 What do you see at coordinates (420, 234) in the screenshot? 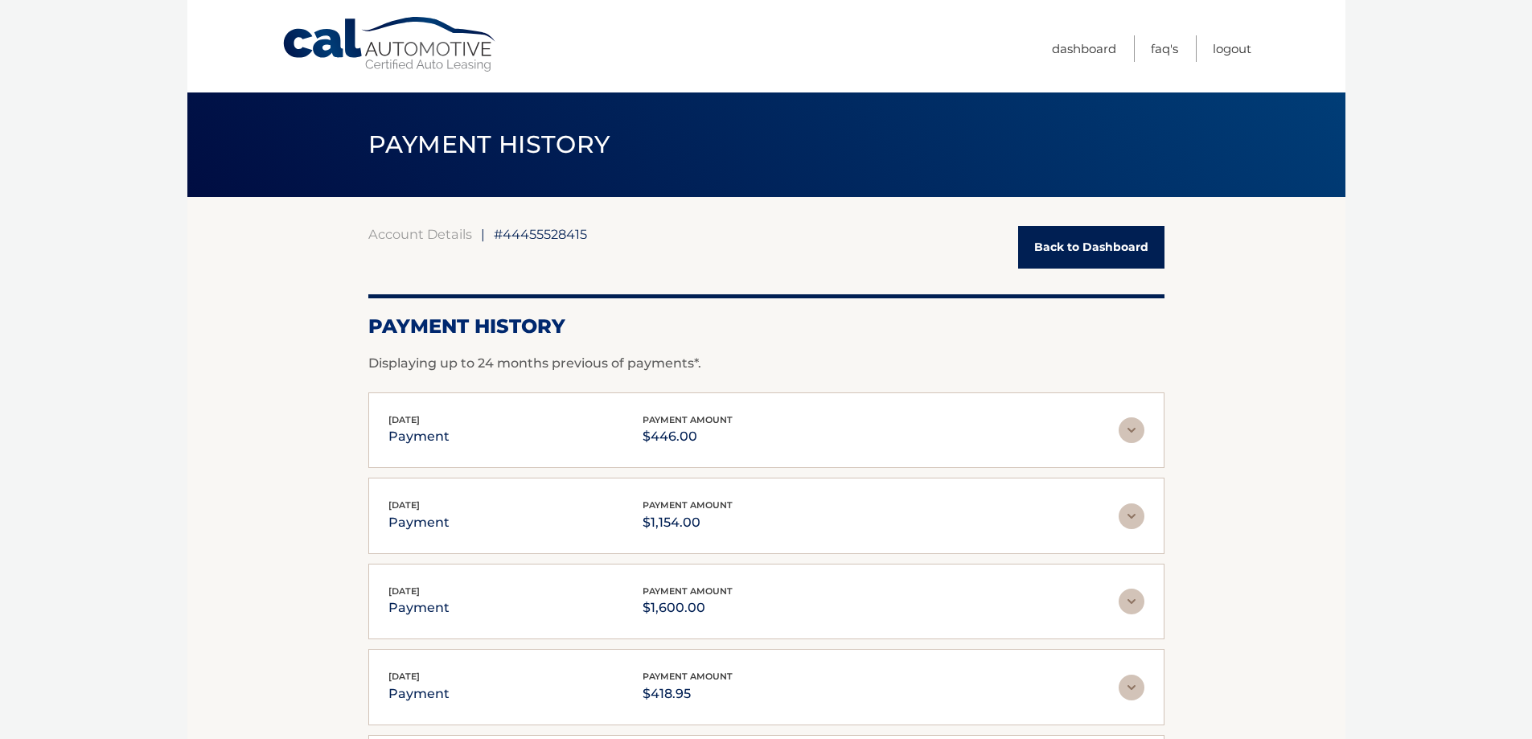
I see `a: Account Details` at bounding box center [420, 234].